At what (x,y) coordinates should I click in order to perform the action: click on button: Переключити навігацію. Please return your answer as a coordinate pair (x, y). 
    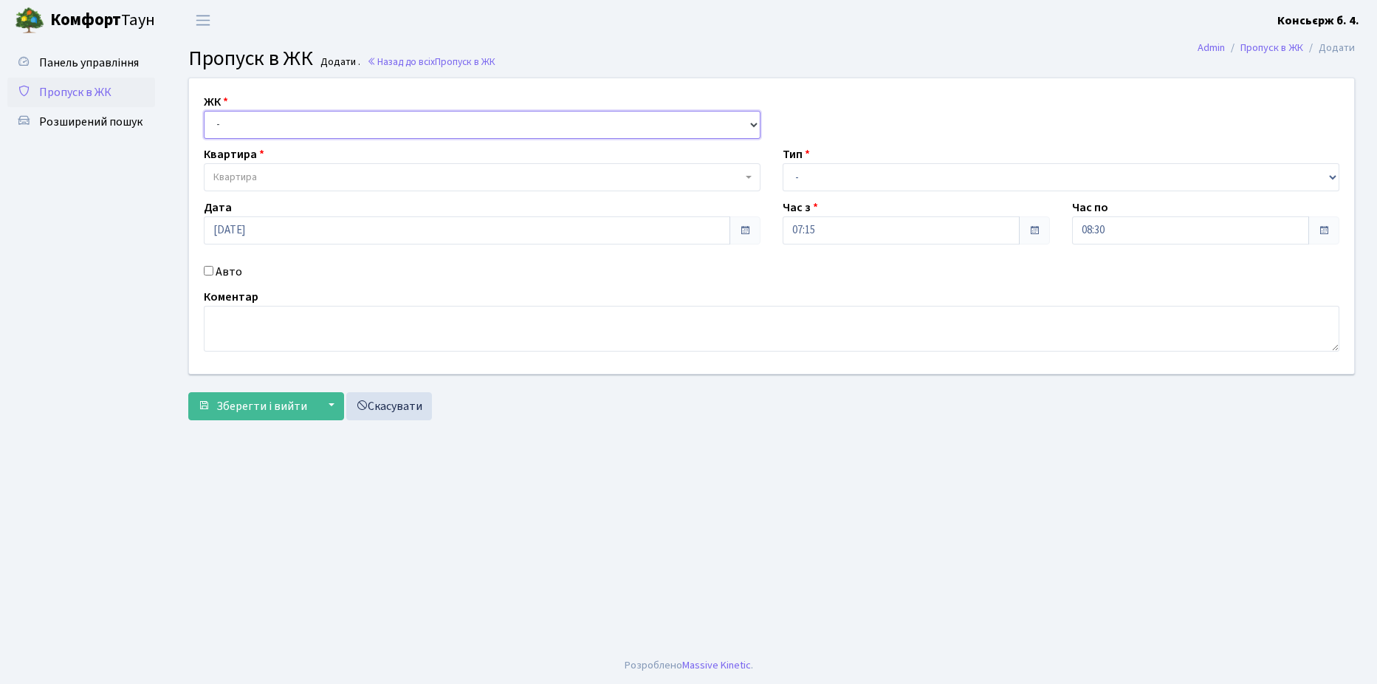
    Looking at the image, I should click on (203, 20).